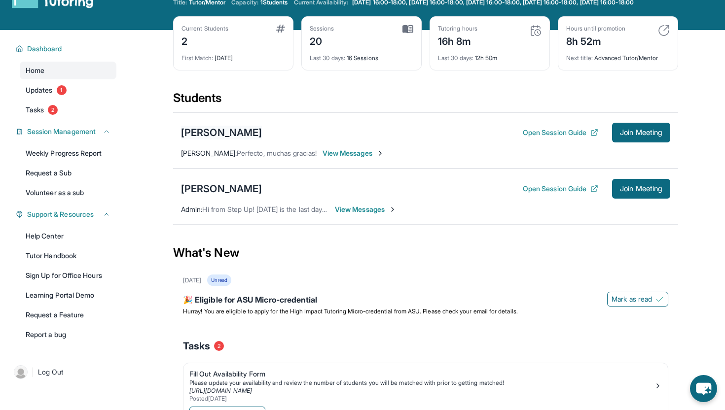 This screenshot has width=725, height=410. Describe the element at coordinates (426, 253) in the screenshot. I see `div: What's New` at that location.